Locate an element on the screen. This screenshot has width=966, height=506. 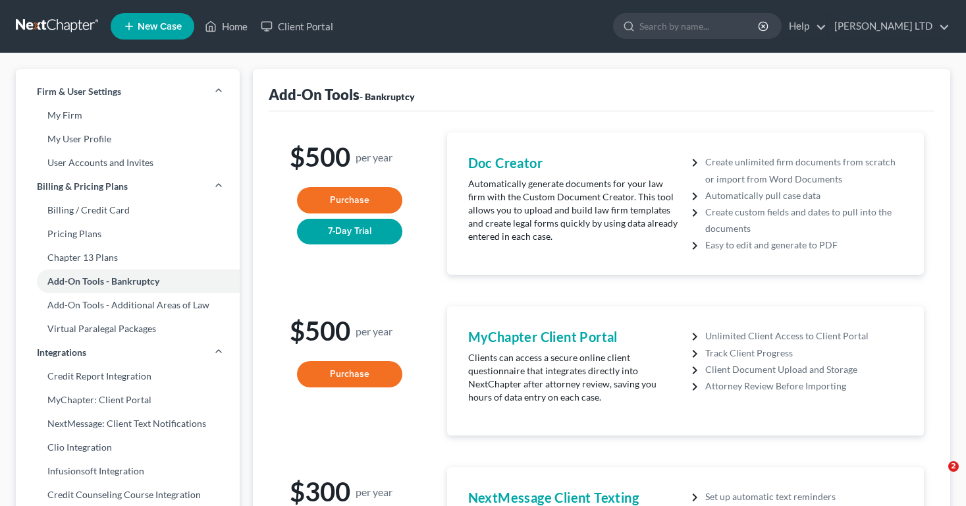
li: Set up automatic text reminders is located at coordinates (804, 496).